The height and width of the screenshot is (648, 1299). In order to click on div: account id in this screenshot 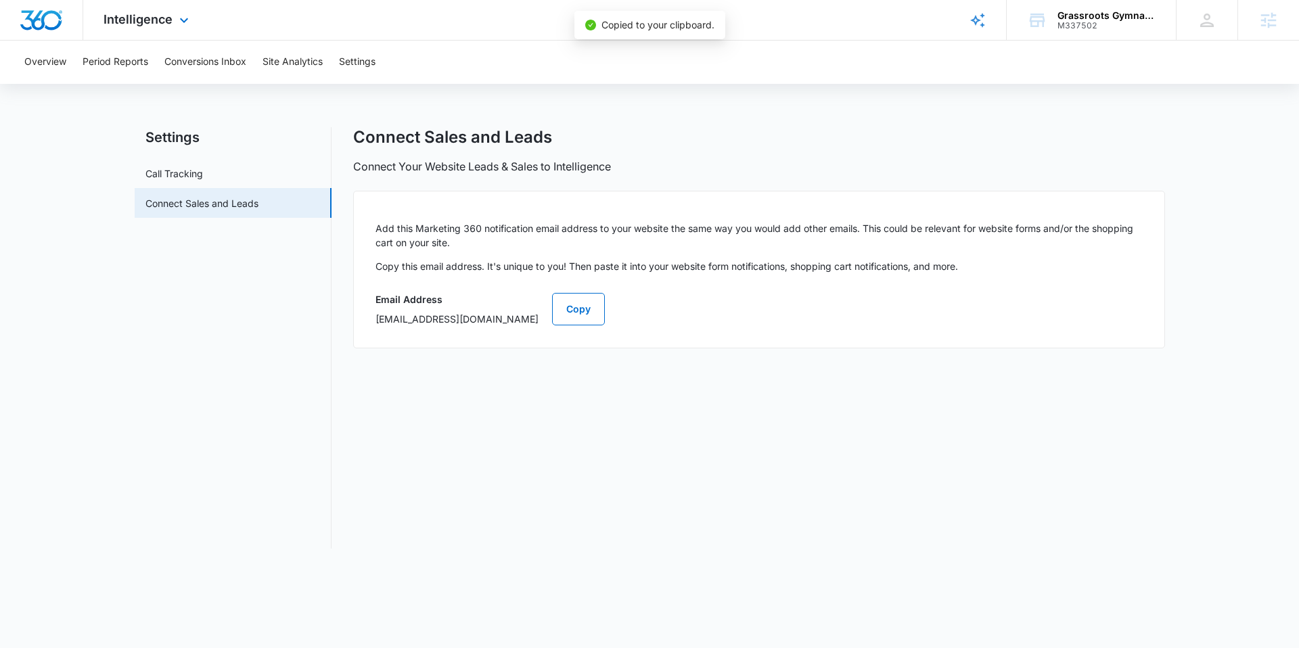, I will do `click(1107, 26)`.